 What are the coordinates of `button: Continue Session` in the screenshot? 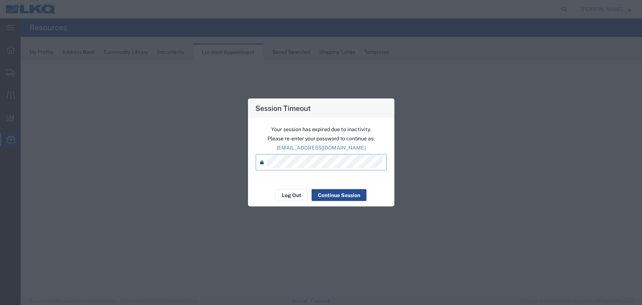 It's located at (339, 195).